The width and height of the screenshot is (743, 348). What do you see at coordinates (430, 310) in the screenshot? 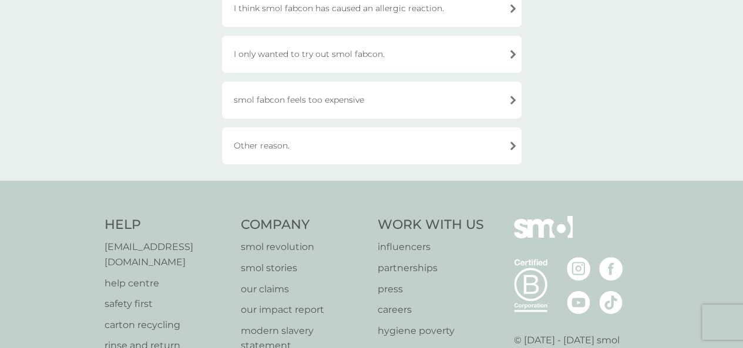
I see `a: careers` at bounding box center [430, 310].